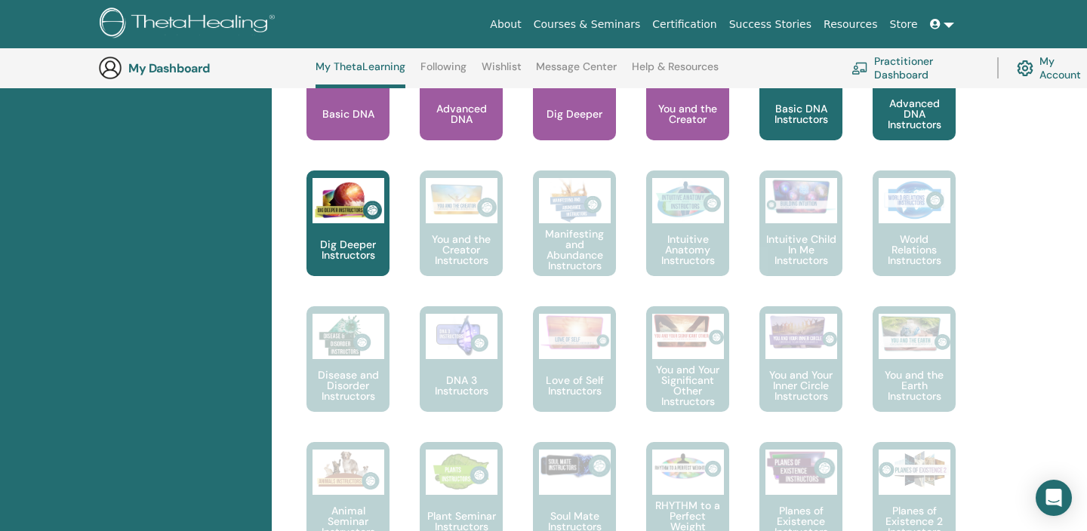  What do you see at coordinates (348, 238) in the screenshot?
I see `a: Dig Deeper Instructors Dig Deeper Instructors` at bounding box center [348, 238].